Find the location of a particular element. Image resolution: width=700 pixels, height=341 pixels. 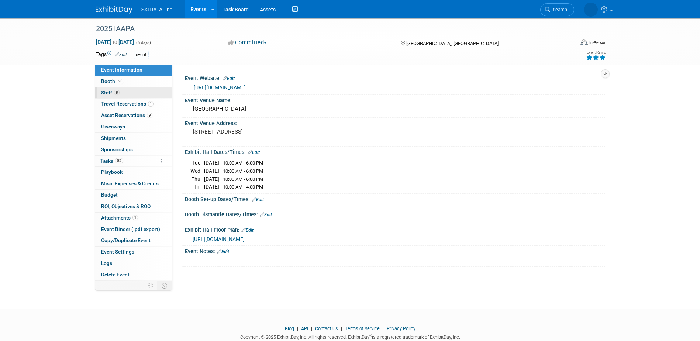

span: Playbook is located at coordinates (112, 172).